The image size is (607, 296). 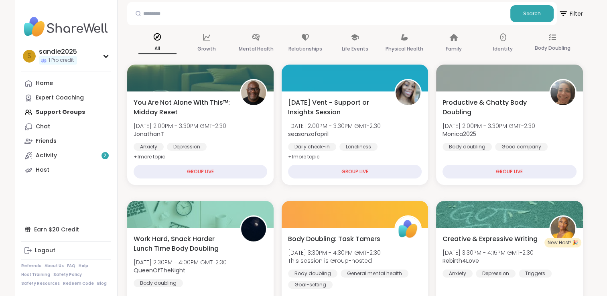 I want to click on a: Safety Resources, so click(x=40, y=283).